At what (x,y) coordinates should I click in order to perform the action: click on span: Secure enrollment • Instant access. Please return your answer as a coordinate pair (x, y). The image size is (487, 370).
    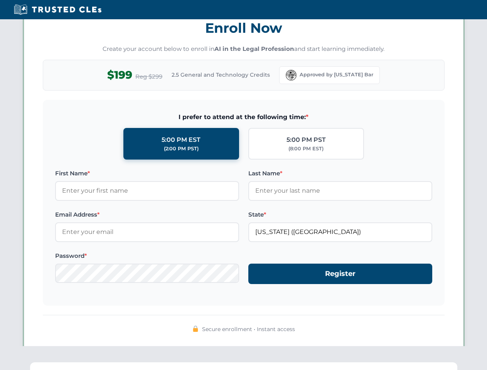
    Looking at the image, I should click on (248, 329).